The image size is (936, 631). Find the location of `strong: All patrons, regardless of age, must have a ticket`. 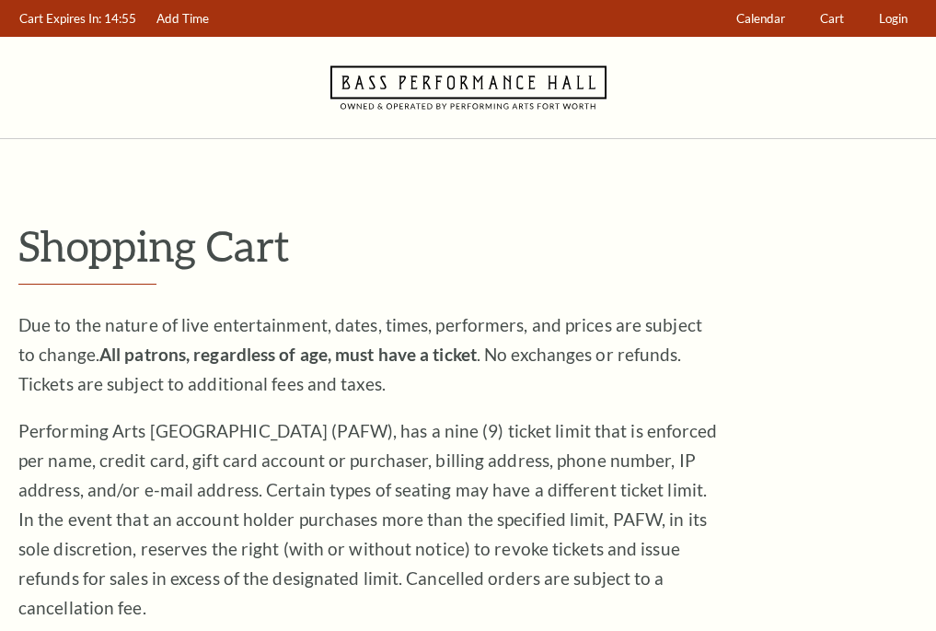

strong: All patrons, regardless of age, must have a ticket is located at coordinates (288, 354).